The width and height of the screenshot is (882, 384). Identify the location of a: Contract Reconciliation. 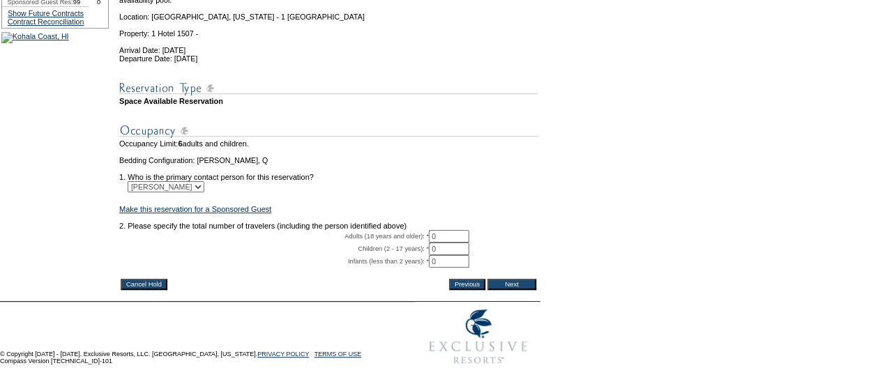
(46, 22).